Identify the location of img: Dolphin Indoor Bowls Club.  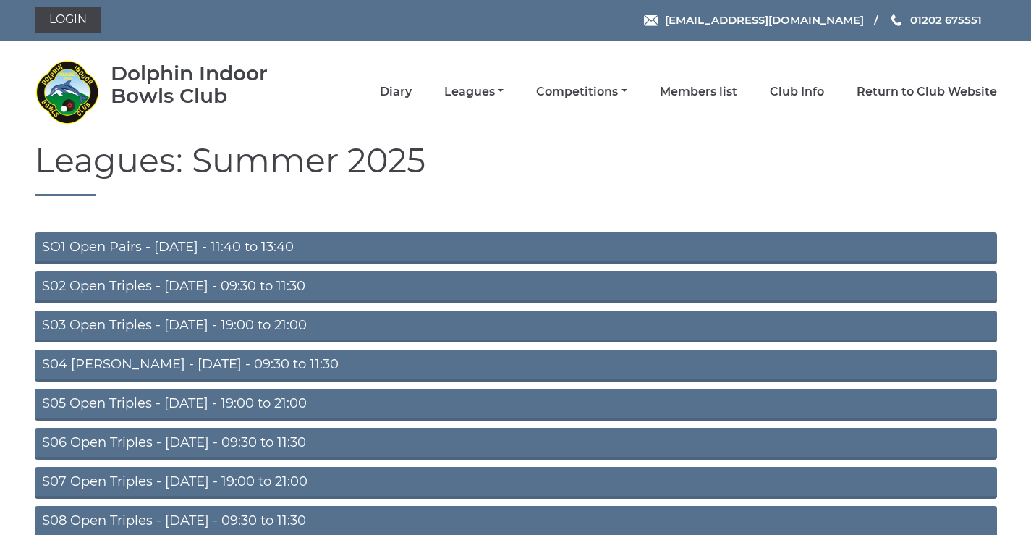
(67, 92).